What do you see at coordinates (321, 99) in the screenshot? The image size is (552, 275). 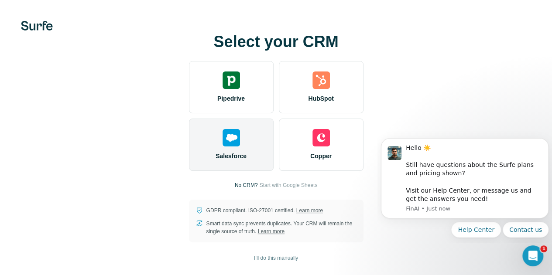 I see `span: HubSpot` at bounding box center [321, 99].